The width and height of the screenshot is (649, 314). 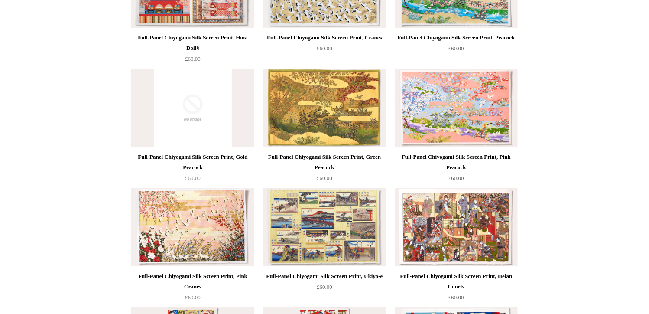 What do you see at coordinates (325, 289) in the screenshot?
I see `a: Full-Panel Chiyogami Silk Screen Print, Ukiyo-e £60.00` at bounding box center [325, 289].